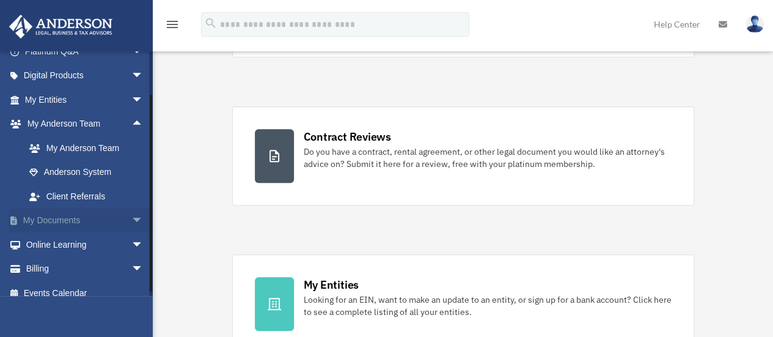 This screenshot has width=773, height=337. I want to click on span: arrow_drop_up, so click(144, 124).